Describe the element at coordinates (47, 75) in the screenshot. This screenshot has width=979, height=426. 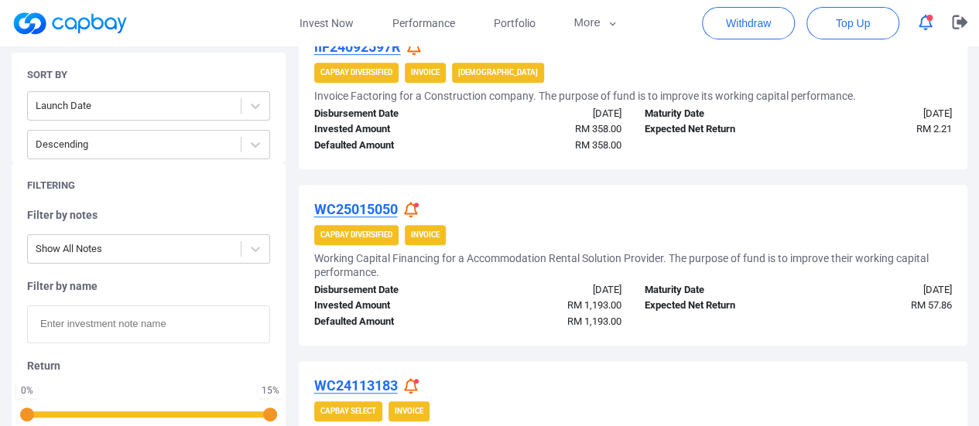
I see `h5: Sort By` at that location.